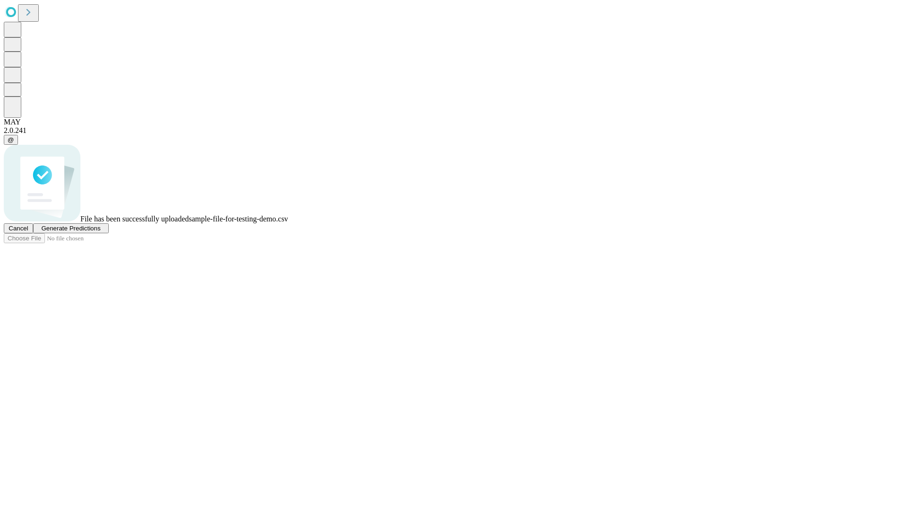  I want to click on span: Cancel, so click(18, 228).